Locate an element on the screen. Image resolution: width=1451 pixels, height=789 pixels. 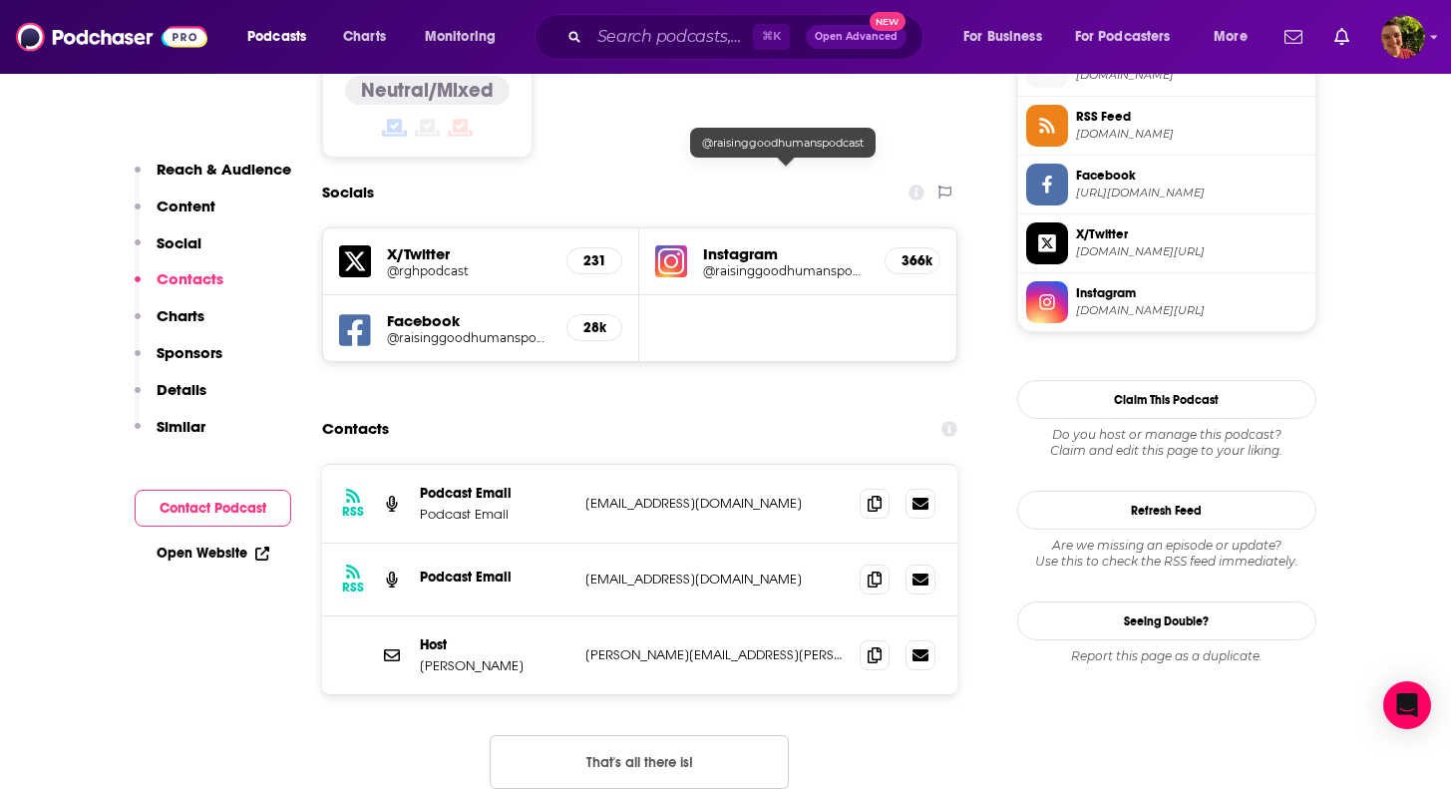
h2: Contacts is located at coordinates (355, 429).